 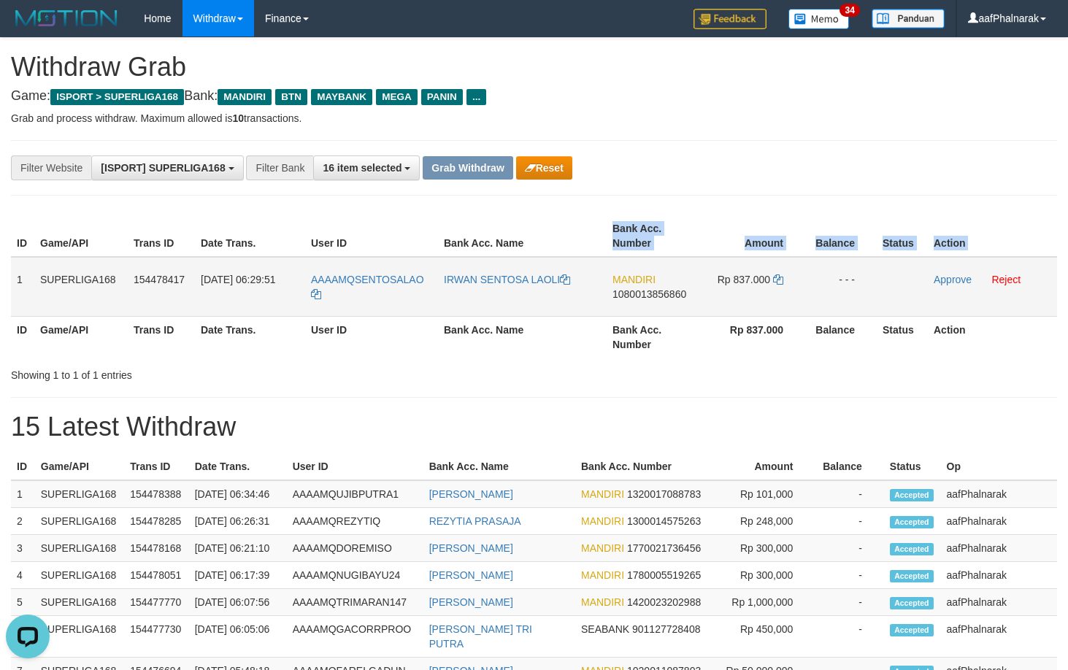 I want to click on td: 154478168, so click(x=156, y=548).